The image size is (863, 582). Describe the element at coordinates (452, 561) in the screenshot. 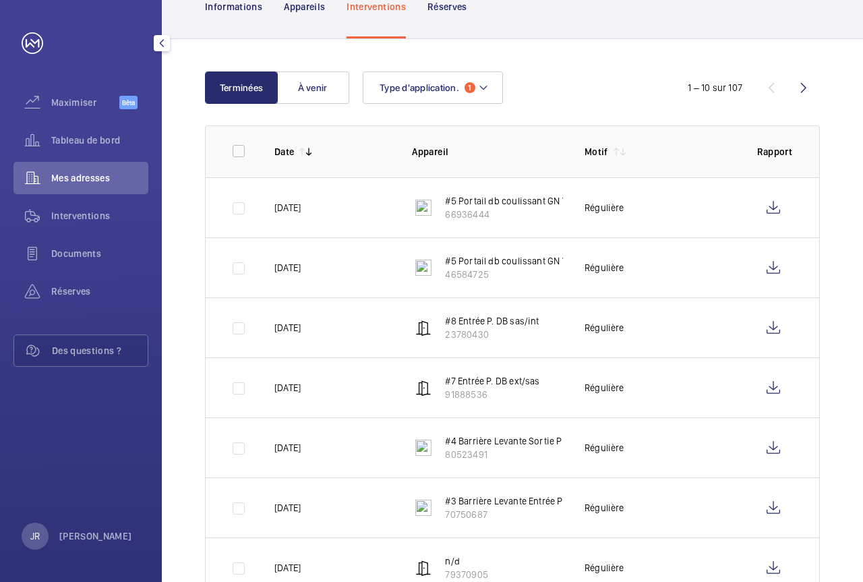

I see `font: n/d` at that location.